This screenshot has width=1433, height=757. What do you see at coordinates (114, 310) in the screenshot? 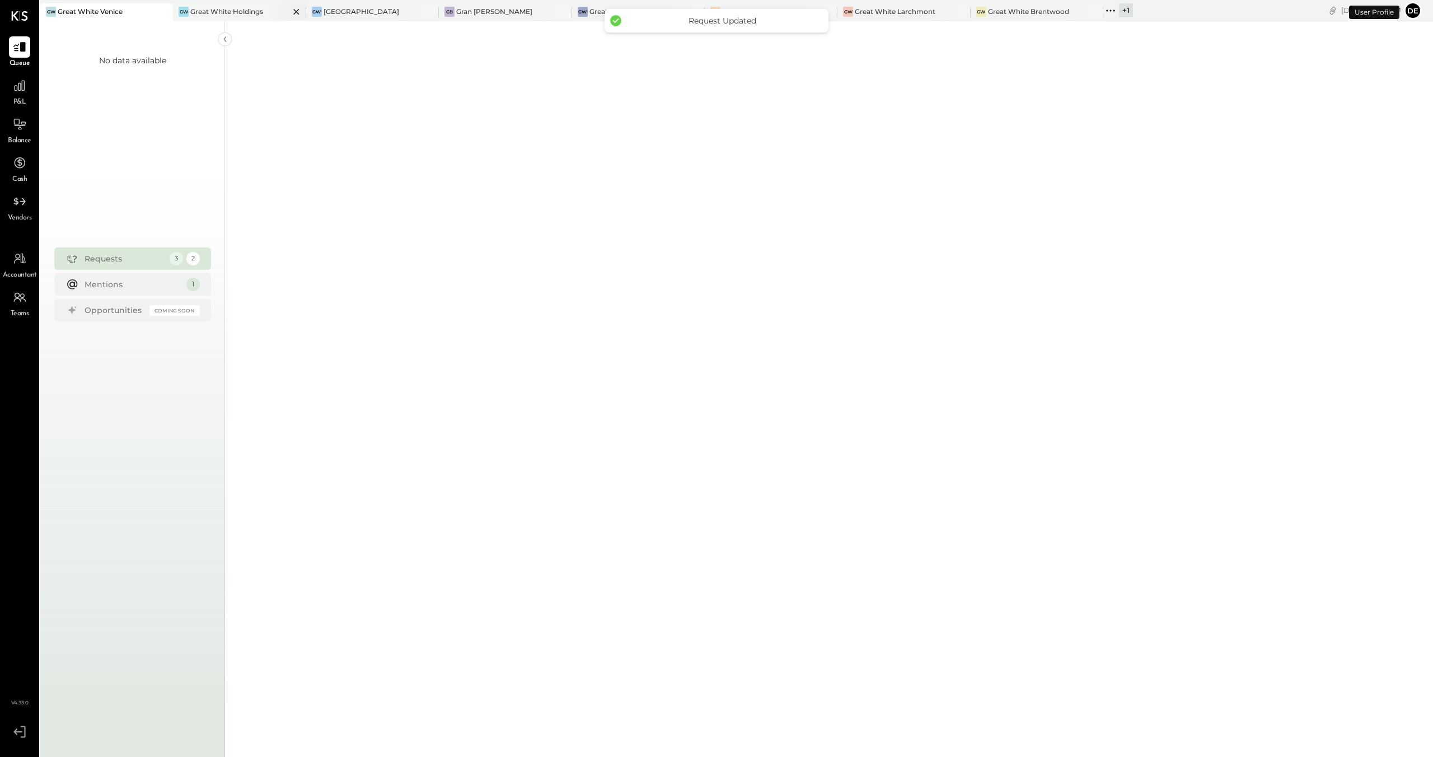
I see `div: Opportunities` at bounding box center [114, 310].